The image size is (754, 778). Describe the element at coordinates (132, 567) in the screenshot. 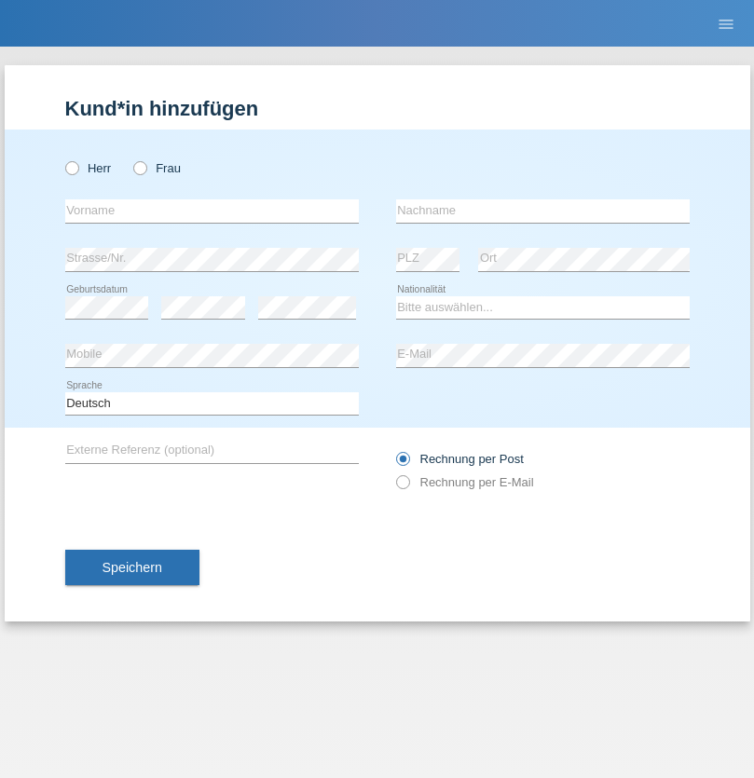

I see `button: Speichern` at that location.